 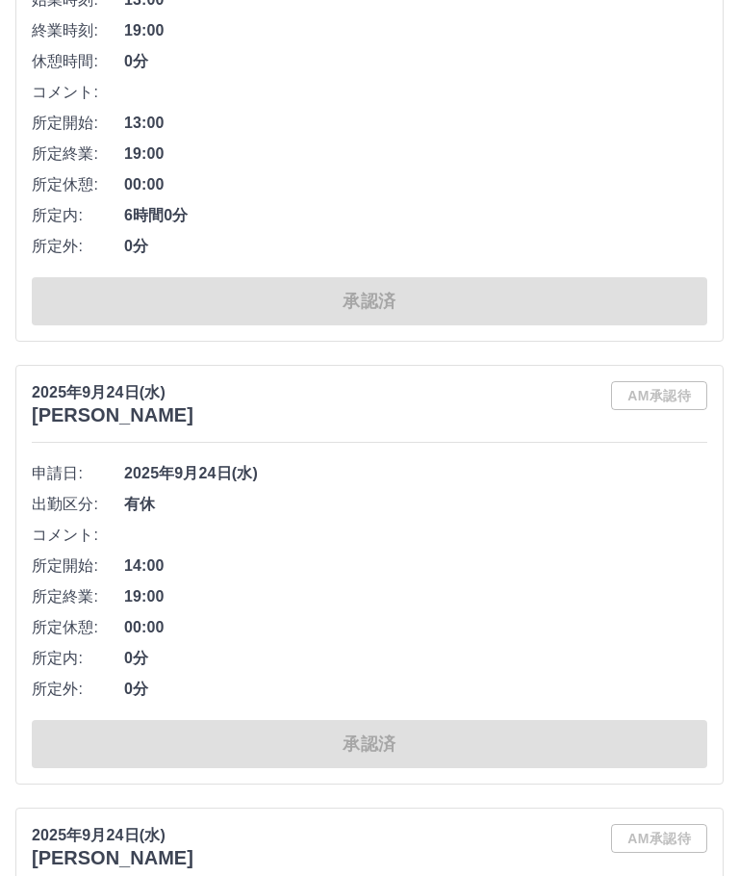 I want to click on span: 6時間0分, so click(x=416, y=216).